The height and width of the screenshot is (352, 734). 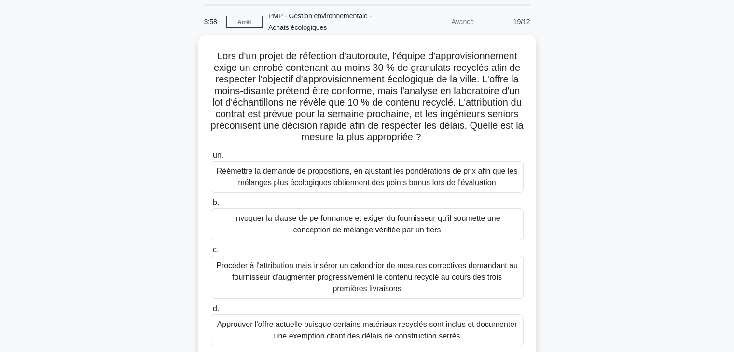 I want to click on font: Arrêt, so click(x=244, y=22).